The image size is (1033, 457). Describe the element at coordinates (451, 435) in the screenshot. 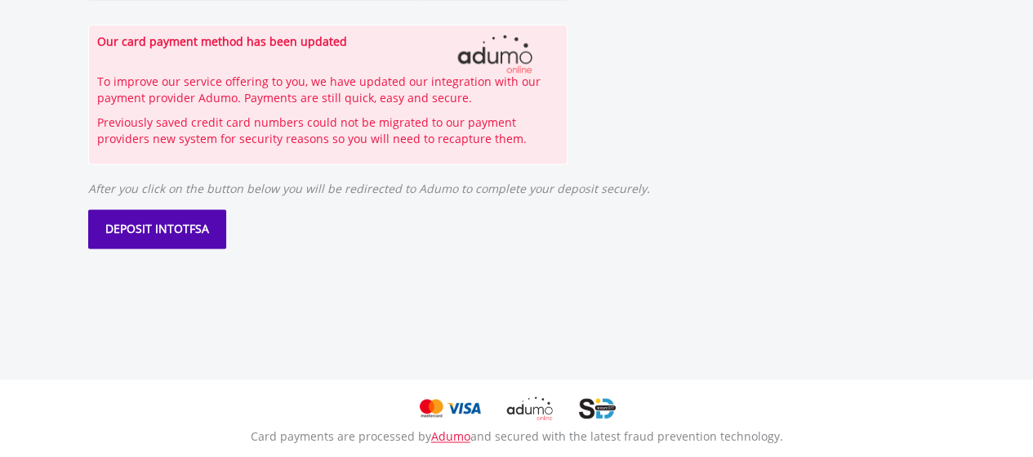

I see `a: Adumo` at that location.